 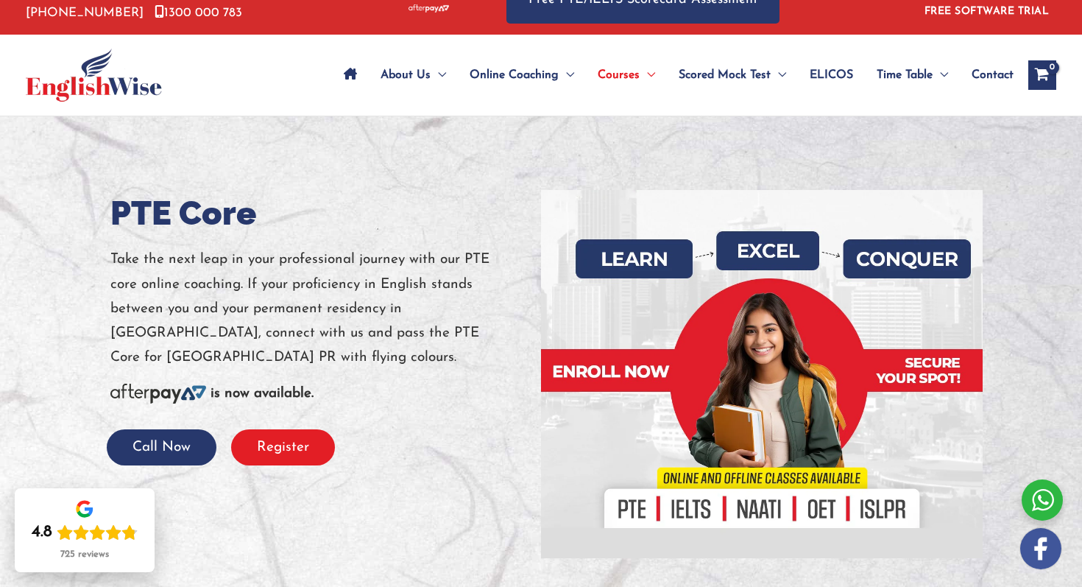 What do you see at coordinates (85, 532) in the screenshot?
I see `div: Rating: 4.8 out of 5` at bounding box center [85, 532].